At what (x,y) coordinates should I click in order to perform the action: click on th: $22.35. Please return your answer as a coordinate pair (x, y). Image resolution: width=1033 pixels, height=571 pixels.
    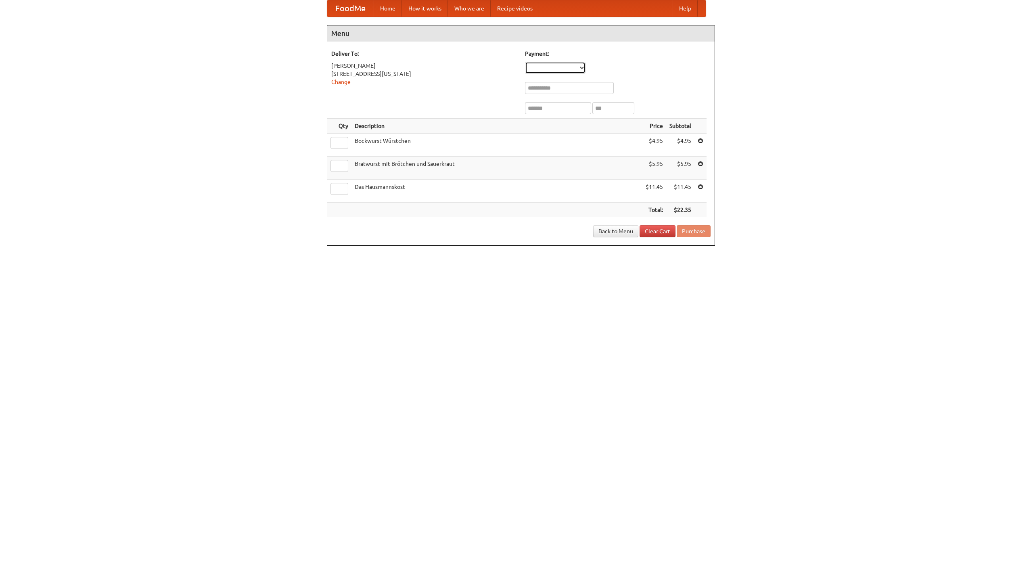
    Looking at the image, I should click on (680, 210).